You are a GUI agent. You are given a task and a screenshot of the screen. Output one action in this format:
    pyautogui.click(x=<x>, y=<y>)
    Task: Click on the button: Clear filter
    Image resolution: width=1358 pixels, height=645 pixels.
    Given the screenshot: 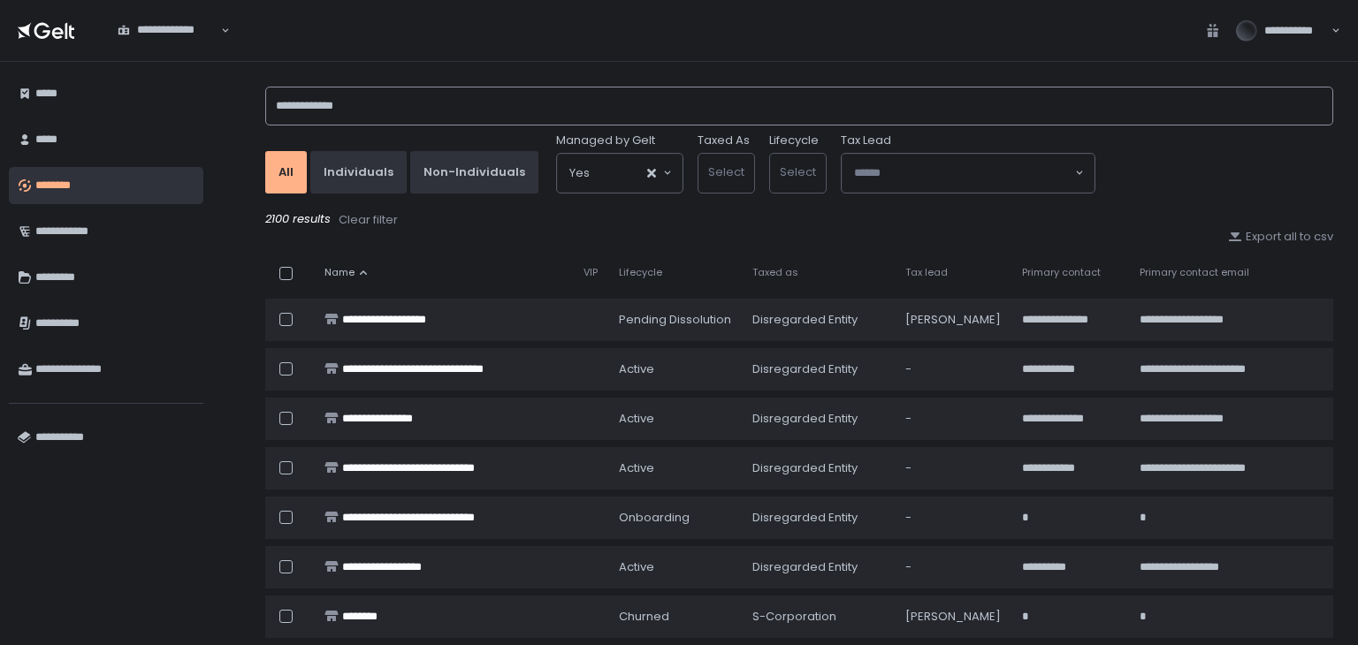 What is the action you would take?
    pyautogui.click(x=368, y=220)
    